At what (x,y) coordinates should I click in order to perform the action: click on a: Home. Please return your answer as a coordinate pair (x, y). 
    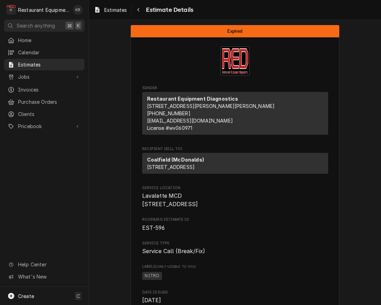
    Looking at the image, I should click on (44, 40).